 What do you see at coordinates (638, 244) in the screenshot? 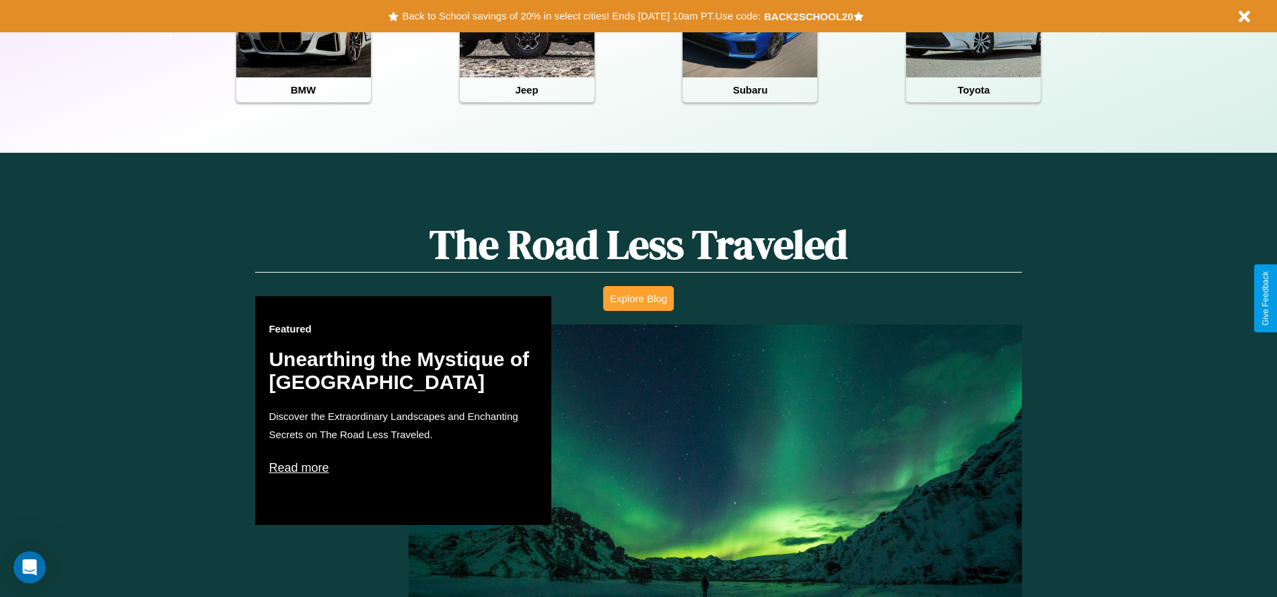
I see `h1: The Road Less Traveled` at bounding box center [638, 244].